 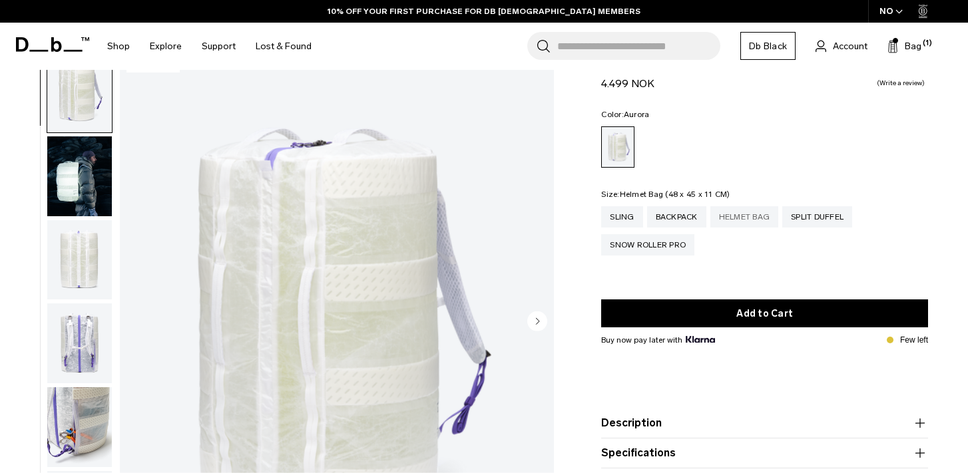 I want to click on img: Weigh_Lighter_Split_Duffel_70L_4.png, so click(x=79, y=427).